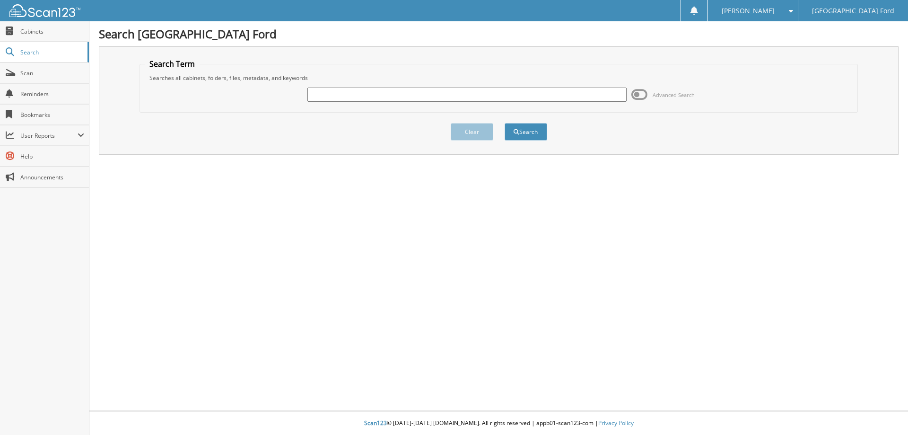  I want to click on div: Searches all cabinets, folders, files, metadata, and keywords, so click(499, 78).